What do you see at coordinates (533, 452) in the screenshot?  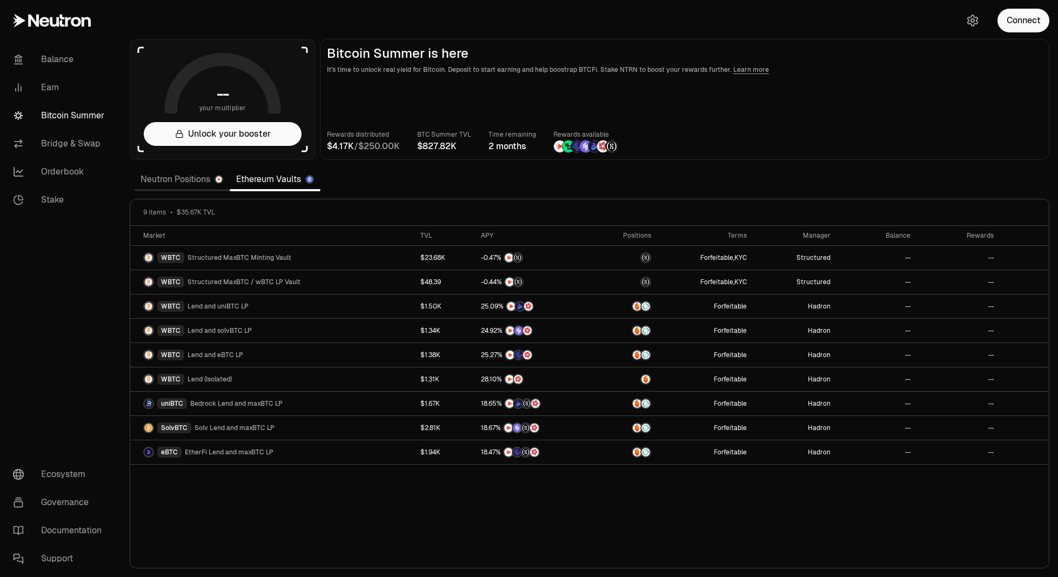 I see `a: NTRNEtherFi PointsStructured PointsMars Fragments` at bounding box center [533, 452].